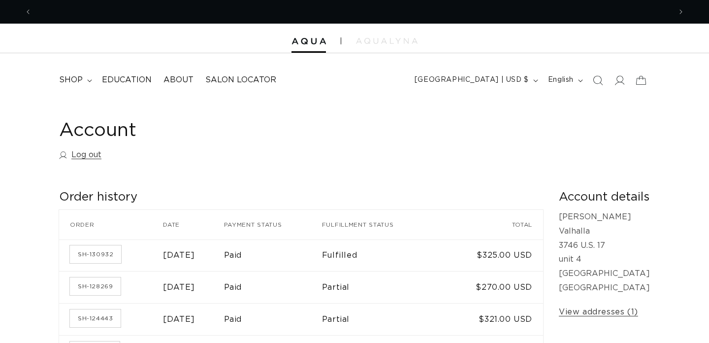 The image size is (709, 343). Describe the element at coordinates (80, 155) in the screenshot. I see `a: Log out` at that location.